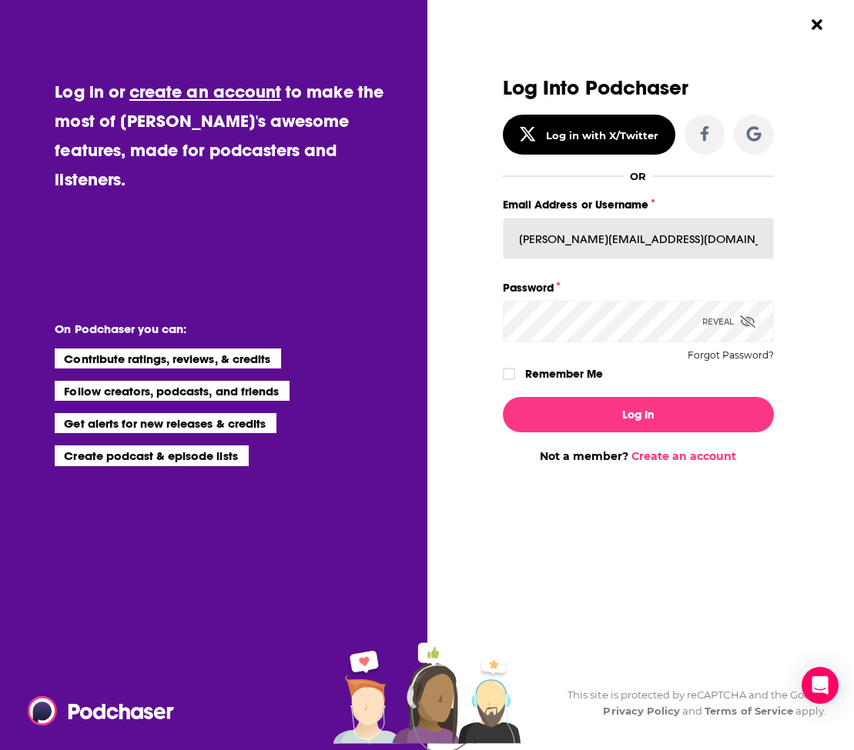 This screenshot has height=750, width=854. I want to click on label: Email Address or Username, so click(638, 205).